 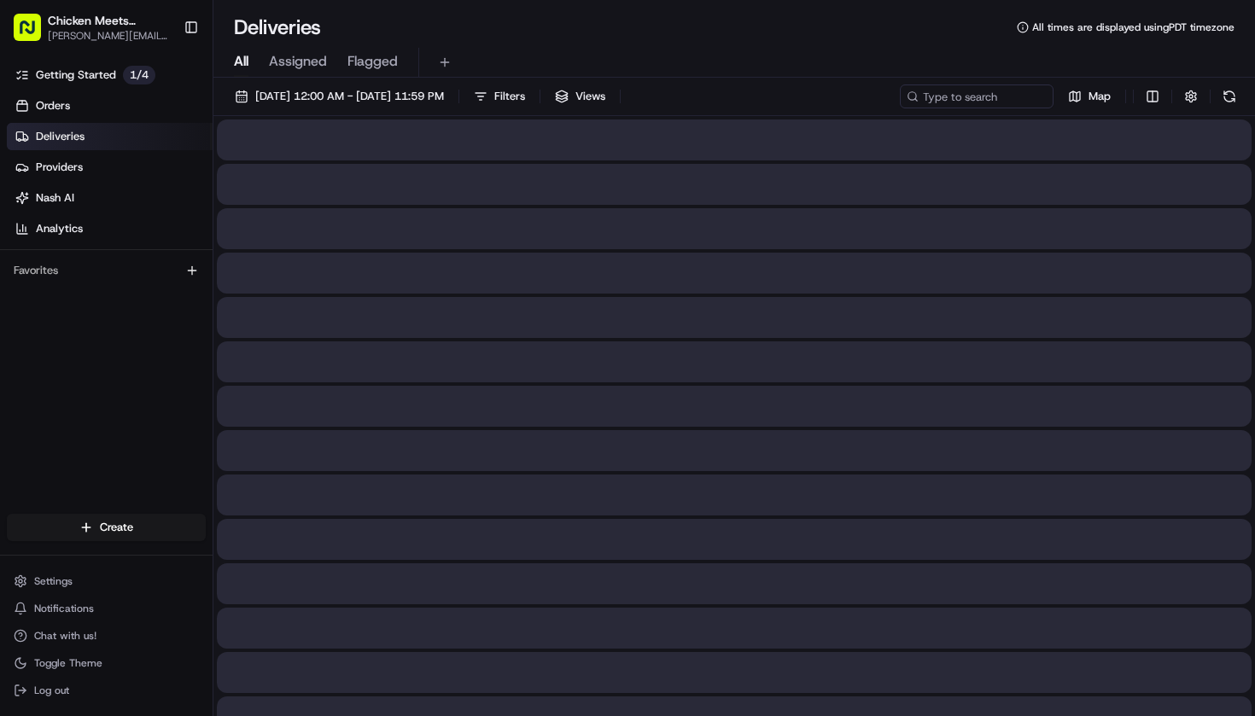 I want to click on span: Views, so click(x=590, y=96).